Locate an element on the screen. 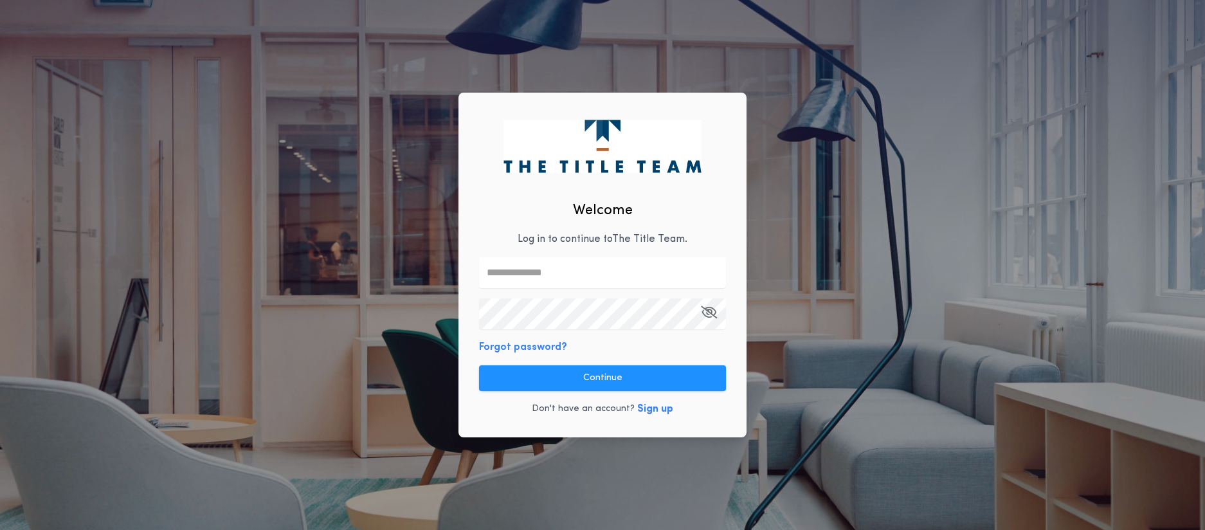  button: Continue is located at coordinates (602, 378).